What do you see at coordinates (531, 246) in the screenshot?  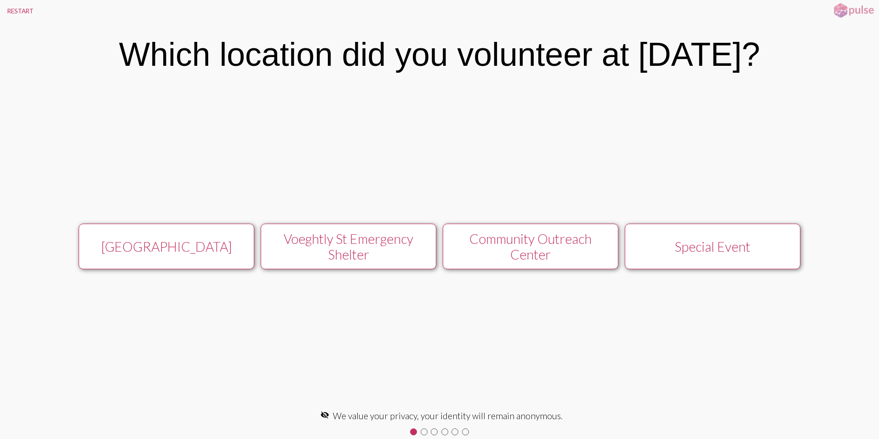 I see `button: Community Outreach Center` at bounding box center [531, 246].